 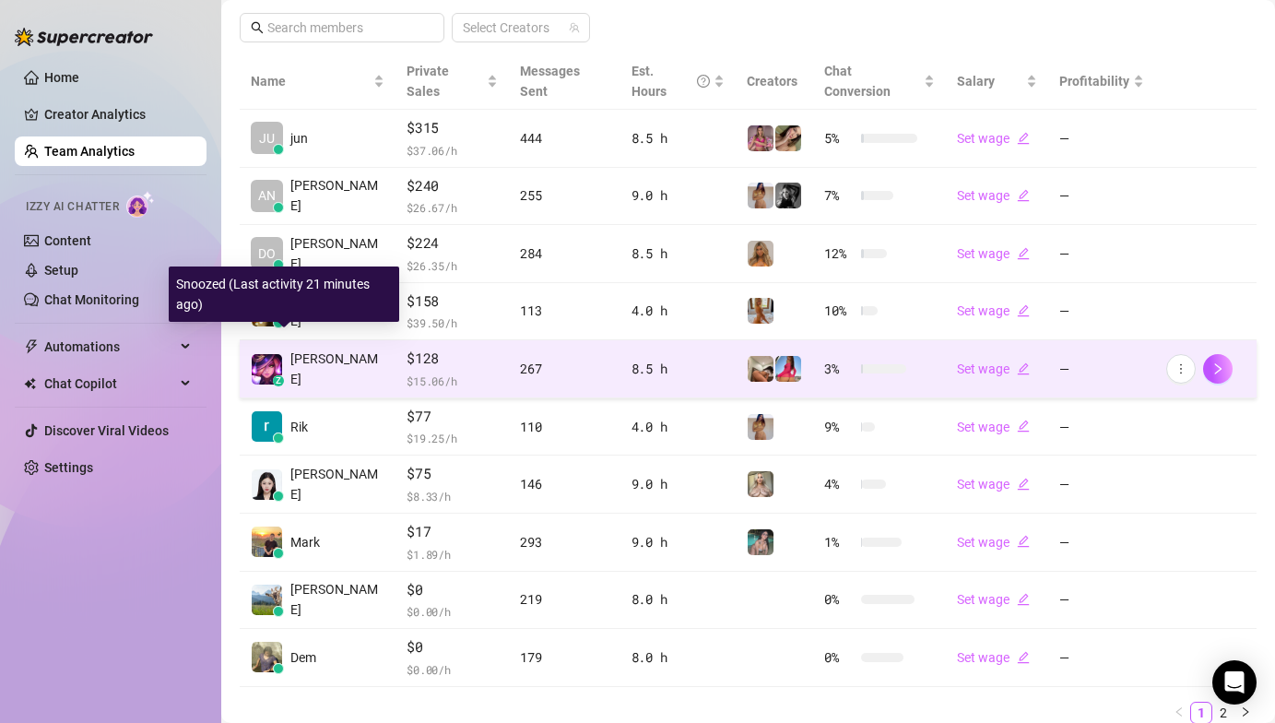 What do you see at coordinates (31, 347) in the screenshot?
I see `span: thunderbolt` at bounding box center [31, 347].